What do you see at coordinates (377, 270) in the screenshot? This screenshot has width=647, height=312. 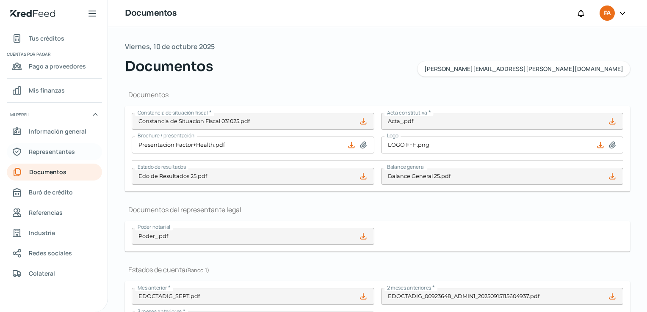 I see `h1: Estados de cuenta` at bounding box center [377, 270].